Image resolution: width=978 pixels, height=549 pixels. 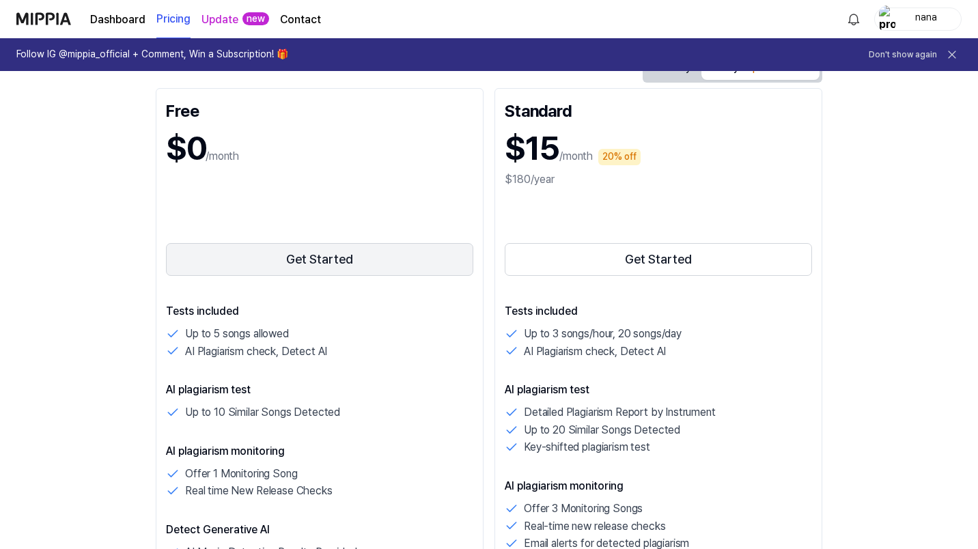 What do you see at coordinates (887, 19) in the screenshot?
I see `img: profile` at bounding box center [887, 19].